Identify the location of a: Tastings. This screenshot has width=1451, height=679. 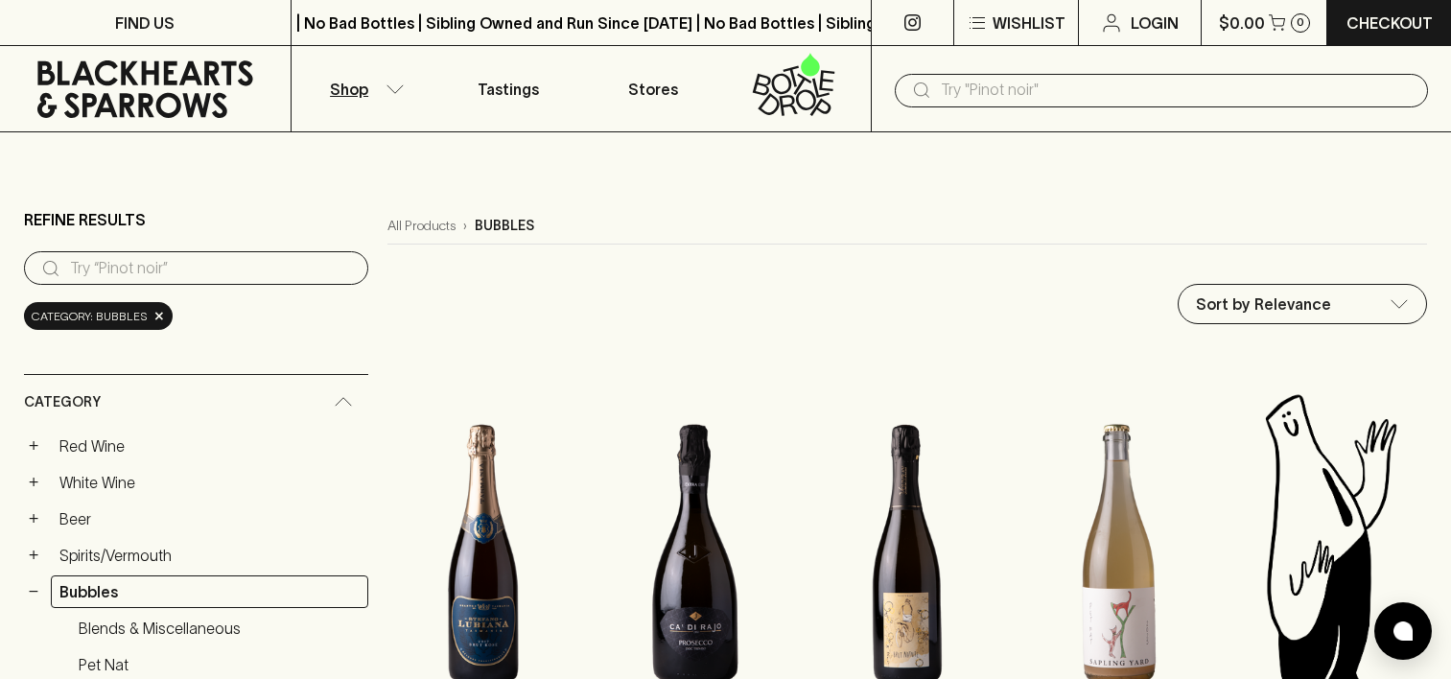
(508, 88).